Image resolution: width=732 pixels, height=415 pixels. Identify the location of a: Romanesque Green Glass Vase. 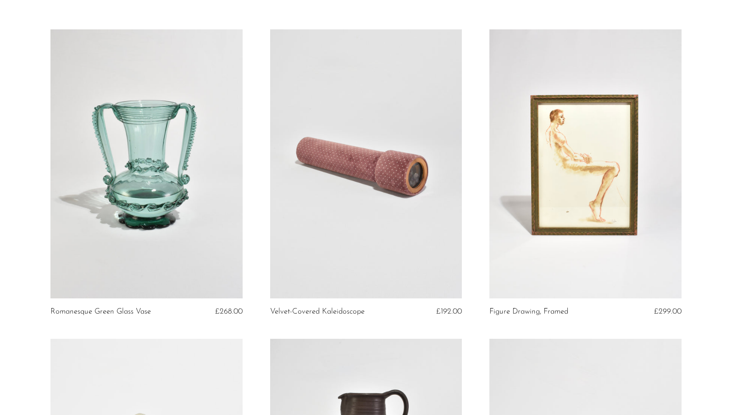
(100, 312).